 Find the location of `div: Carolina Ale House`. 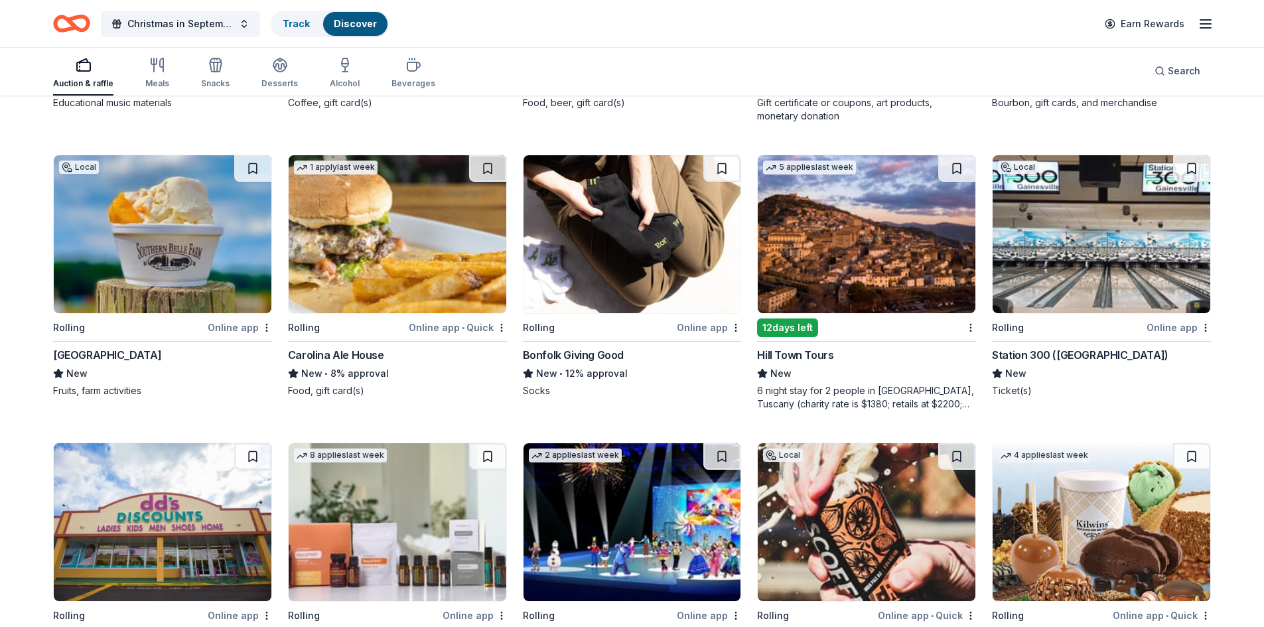

div: Carolina Ale House is located at coordinates (336, 355).